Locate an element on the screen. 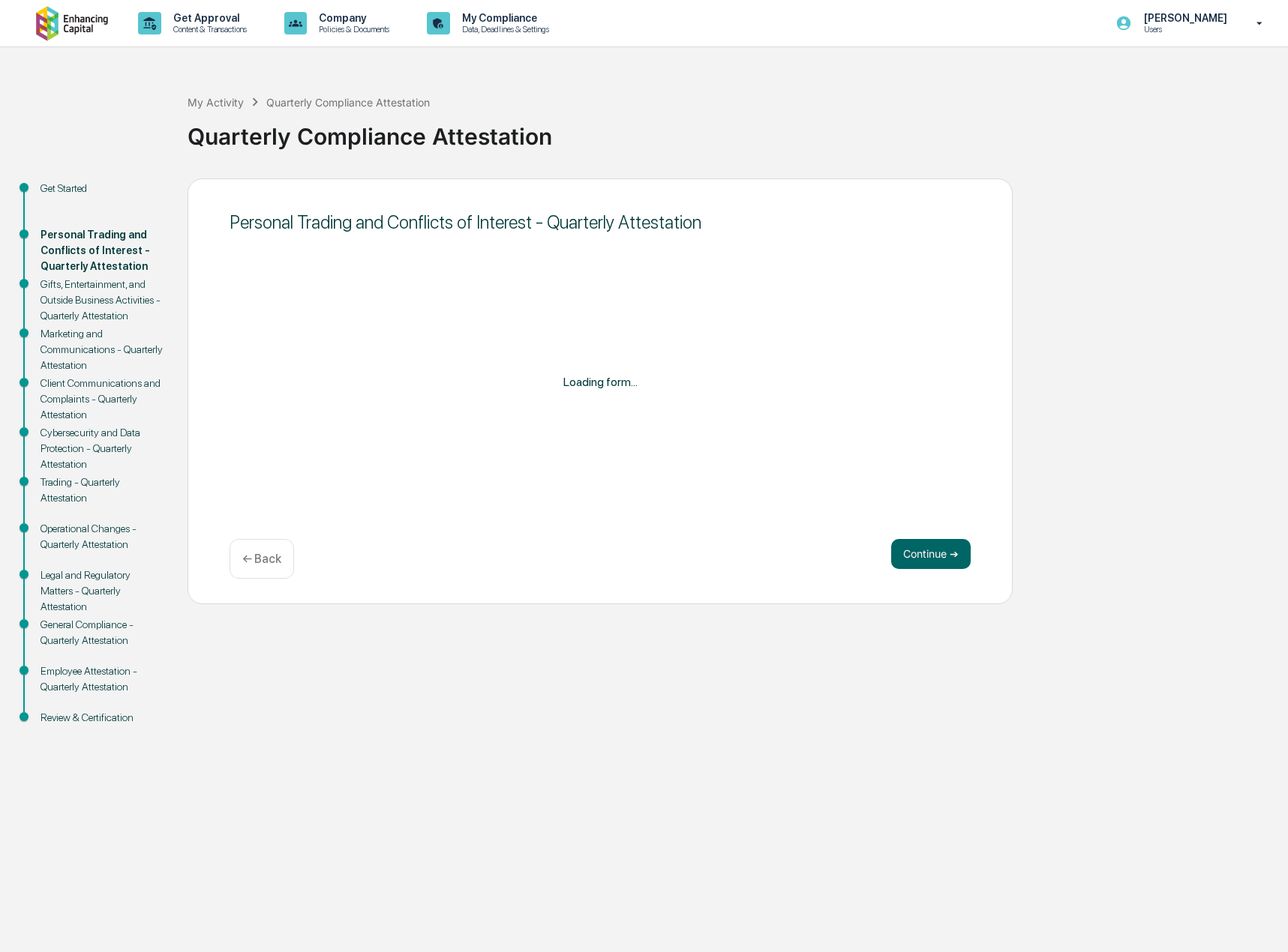 The height and width of the screenshot is (952, 1288). div: Gifts, Entertainment, and Outside Business Activities - Quarterly Attestation is located at coordinates (102, 300).